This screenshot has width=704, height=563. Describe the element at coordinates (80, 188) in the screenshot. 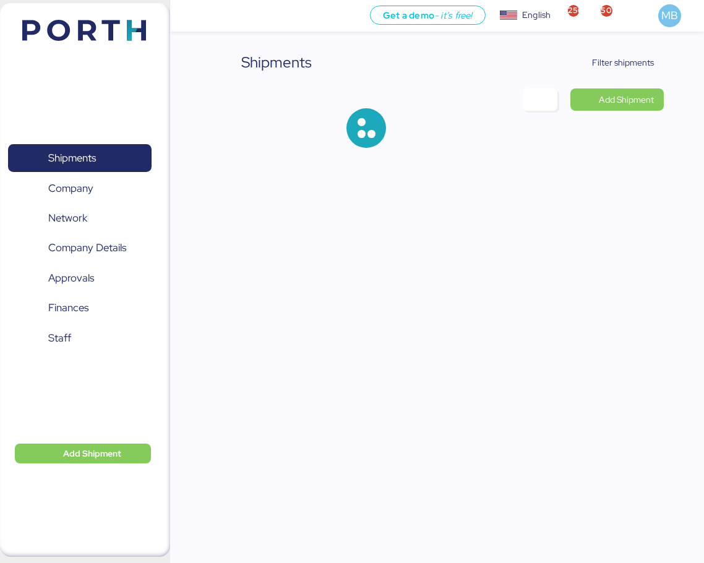

I see `a: Company` at that location.